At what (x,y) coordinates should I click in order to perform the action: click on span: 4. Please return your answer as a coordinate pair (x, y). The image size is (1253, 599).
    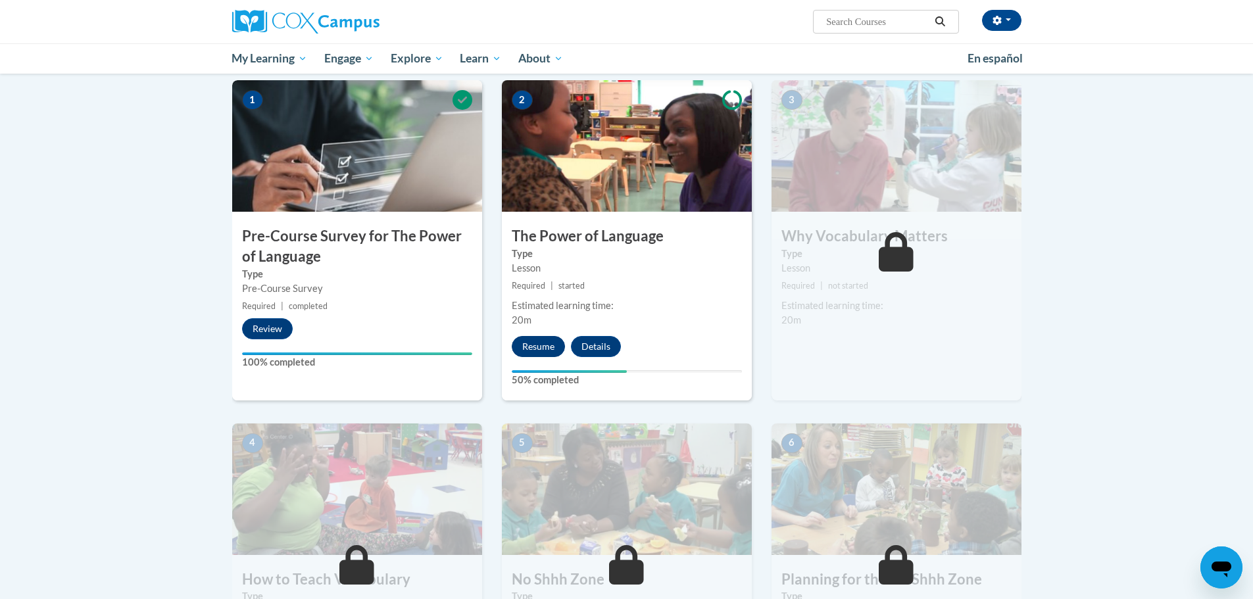
    Looking at the image, I should click on (252, 443).